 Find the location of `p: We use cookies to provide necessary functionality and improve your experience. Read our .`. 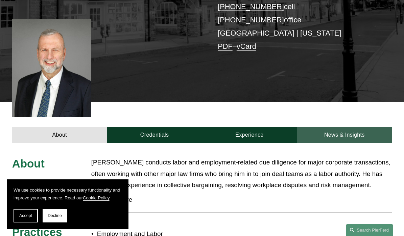

p: We use cookies to provide necessary functionality and improve your experience. Read our . is located at coordinates (68, 194).